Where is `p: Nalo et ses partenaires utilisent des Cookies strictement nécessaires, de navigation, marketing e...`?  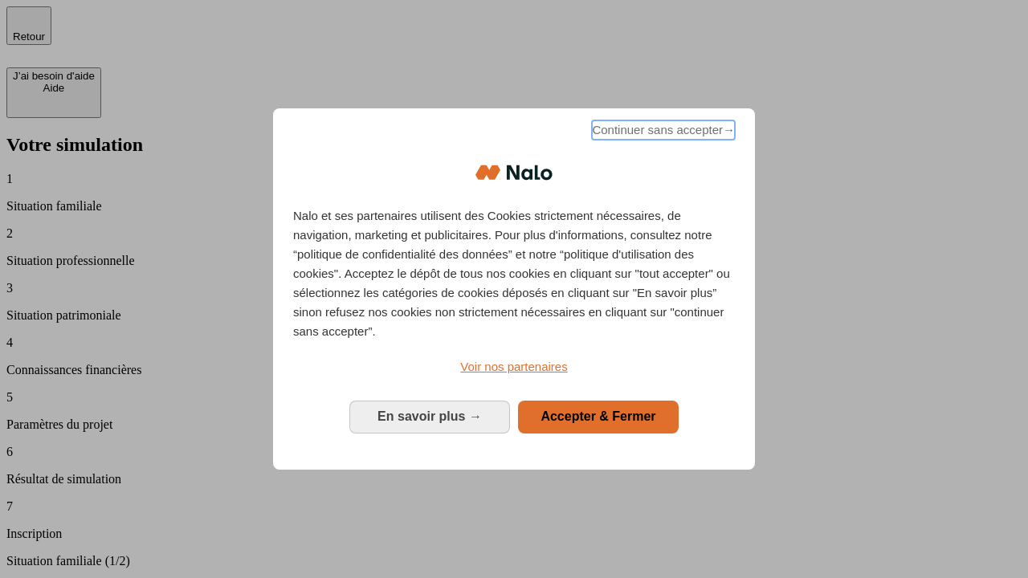
p: Nalo et ses partenaires utilisent des Cookies strictement nécessaires, de navigation, marketing e... is located at coordinates (514, 274).